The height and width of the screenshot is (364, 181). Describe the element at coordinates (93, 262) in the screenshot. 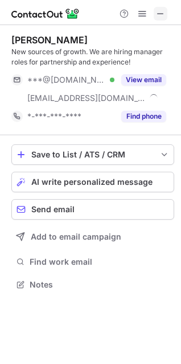

I see `button: Find work email` at that location.